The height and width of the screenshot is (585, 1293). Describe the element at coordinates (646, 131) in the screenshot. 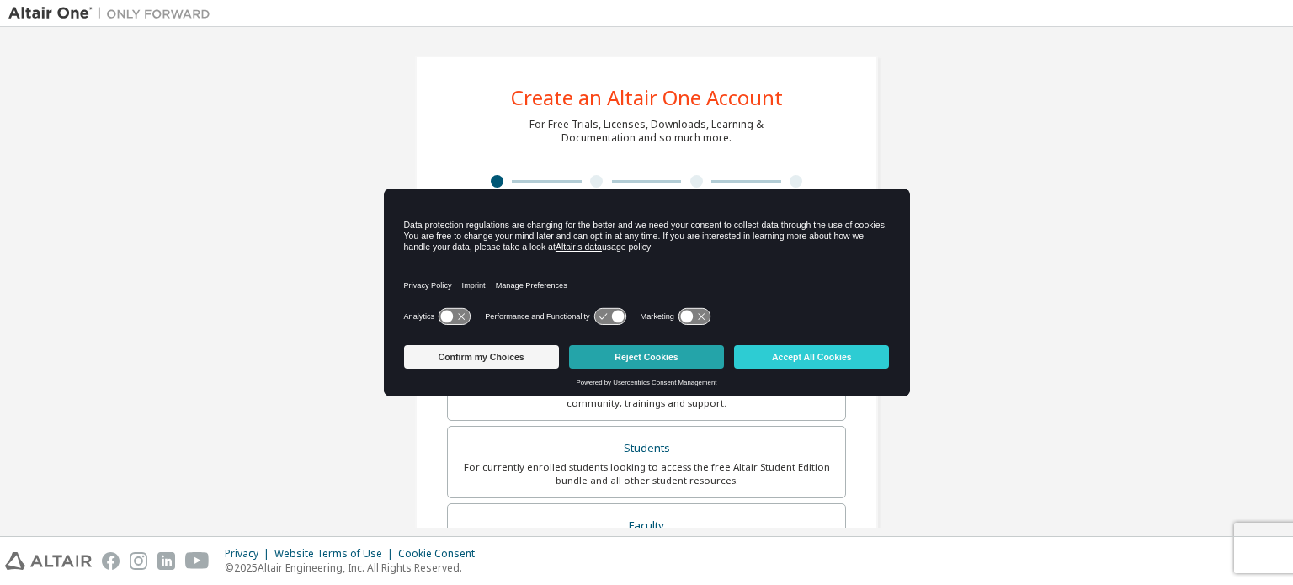

I see `div: For Free Trials, Licenses, Downloads, Learning & Documentation and so much more.` at that location.